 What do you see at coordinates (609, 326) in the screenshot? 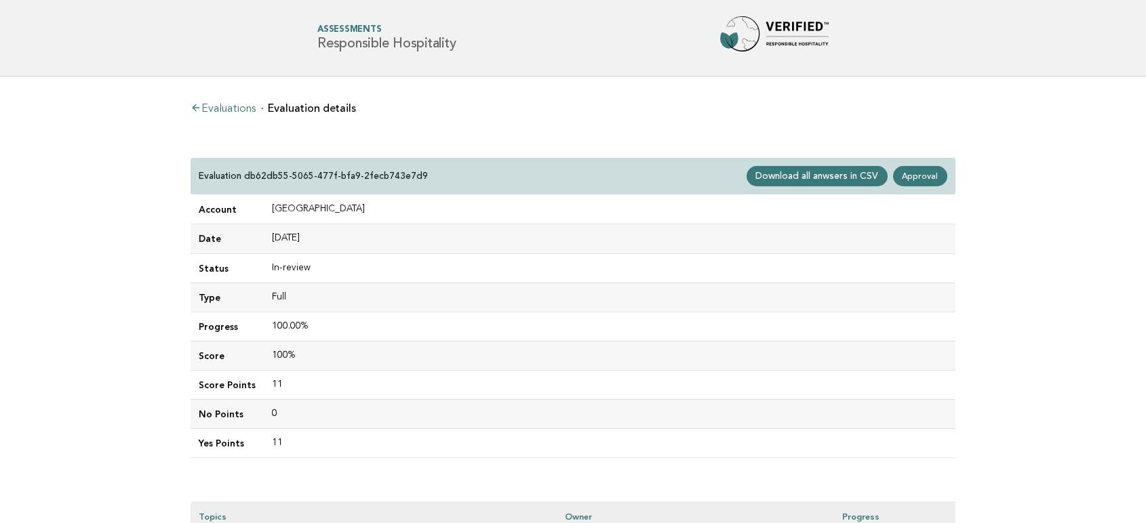
I see `td: 100.00%` at bounding box center [609, 326].